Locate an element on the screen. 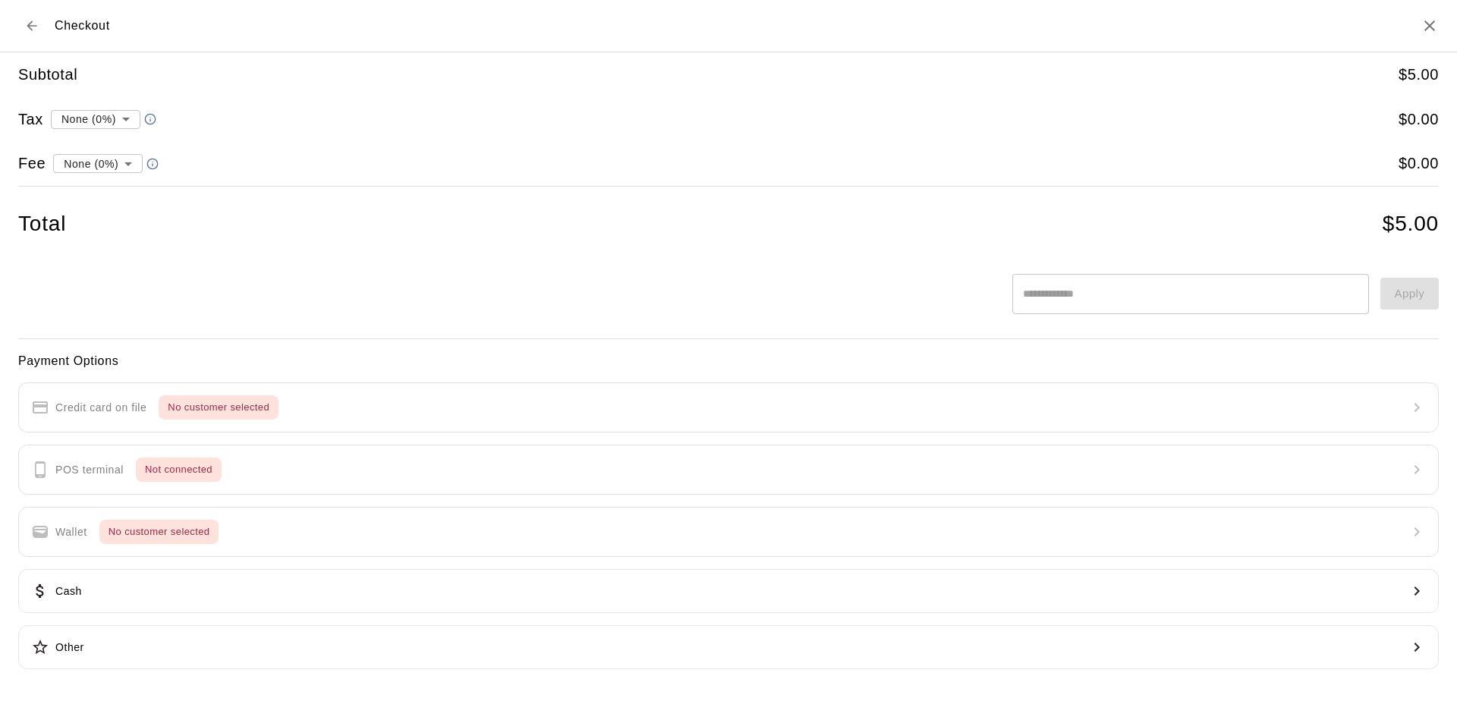 The width and height of the screenshot is (1457, 717). button: Back to cart is located at coordinates (32, 26).